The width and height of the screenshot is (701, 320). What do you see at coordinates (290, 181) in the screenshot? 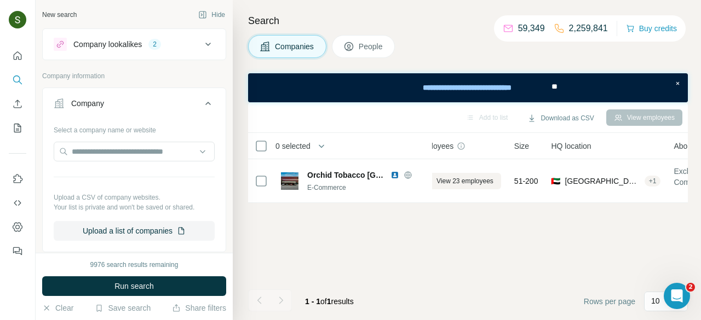
I see `img: Logo of Orchid Tobacco Dubai` at bounding box center [290, 181].